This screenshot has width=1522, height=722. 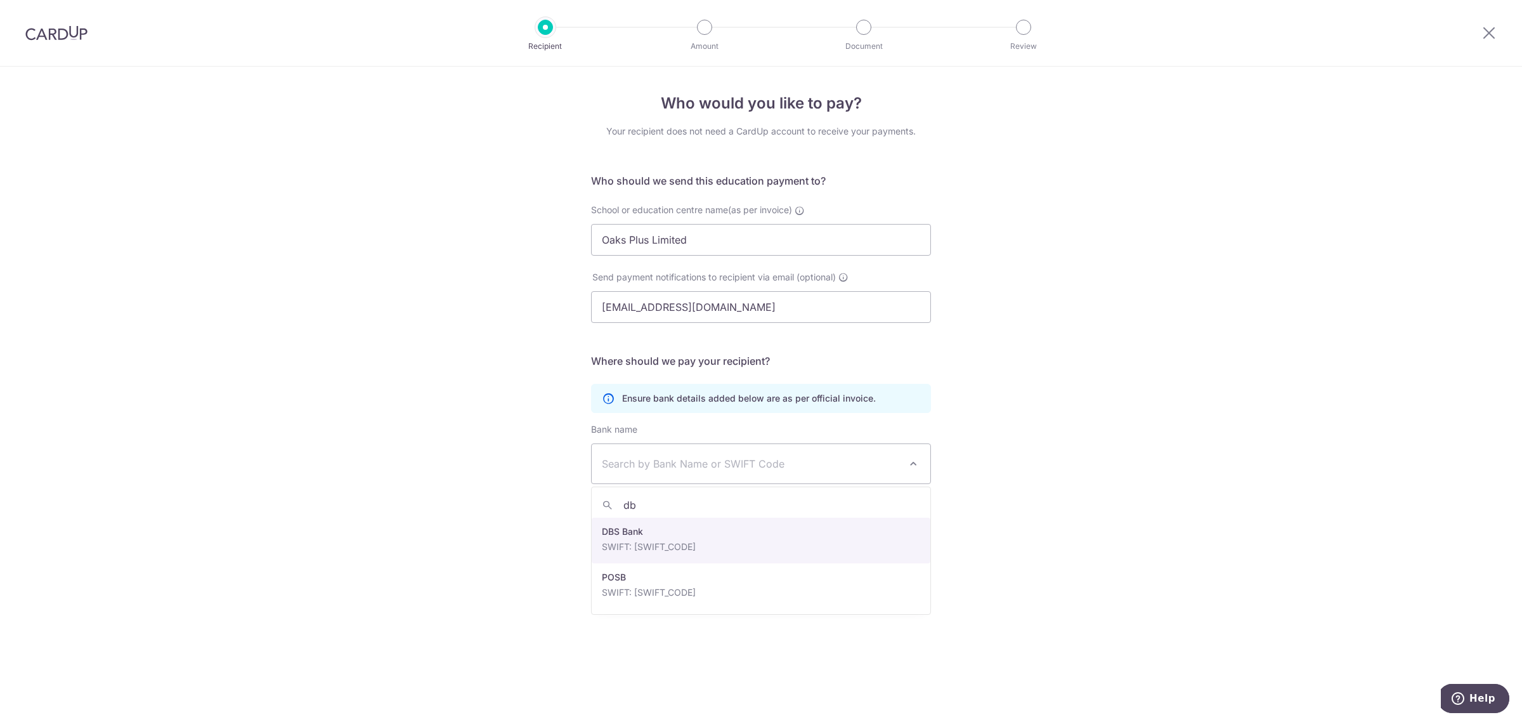 I want to click on div: Your recipient does not need a CardUp account to receive your payments., so click(x=761, y=131).